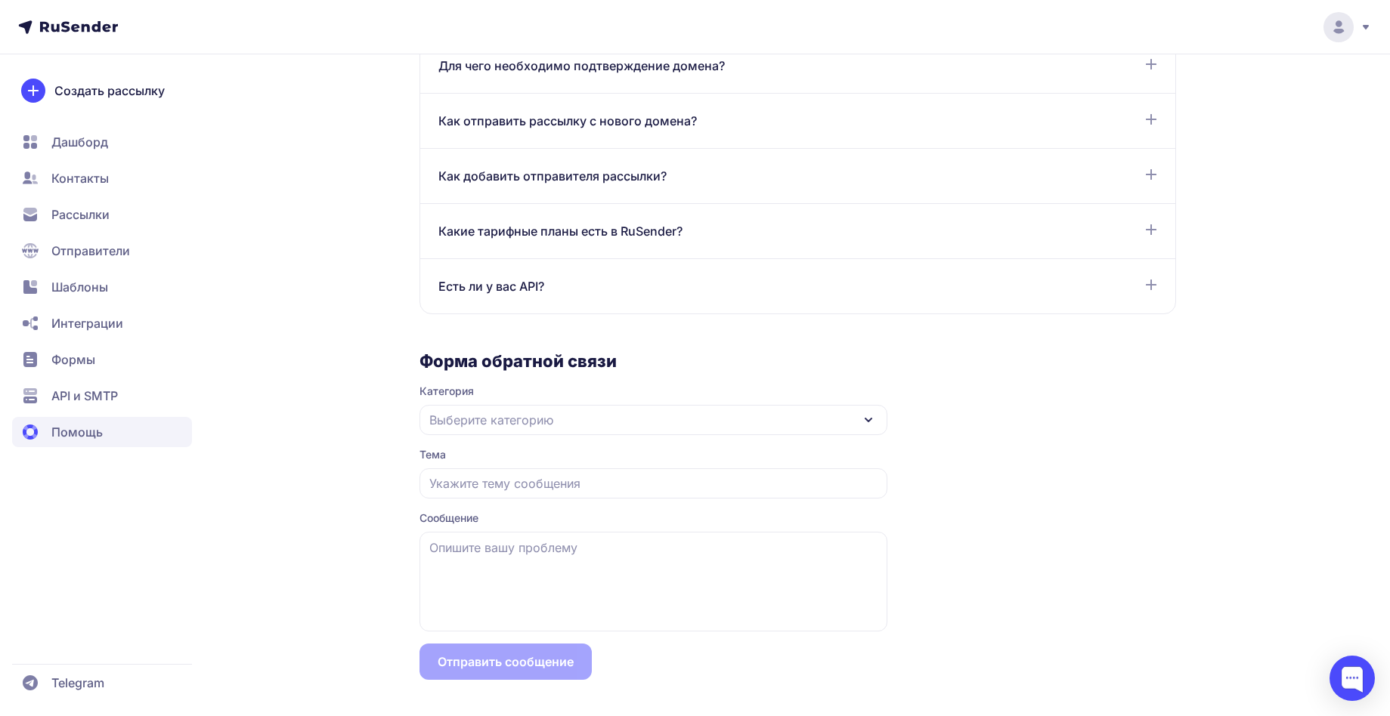 The height and width of the screenshot is (716, 1390). What do you see at coordinates (78, 683) in the screenshot?
I see `span: Telegram` at bounding box center [78, 683].